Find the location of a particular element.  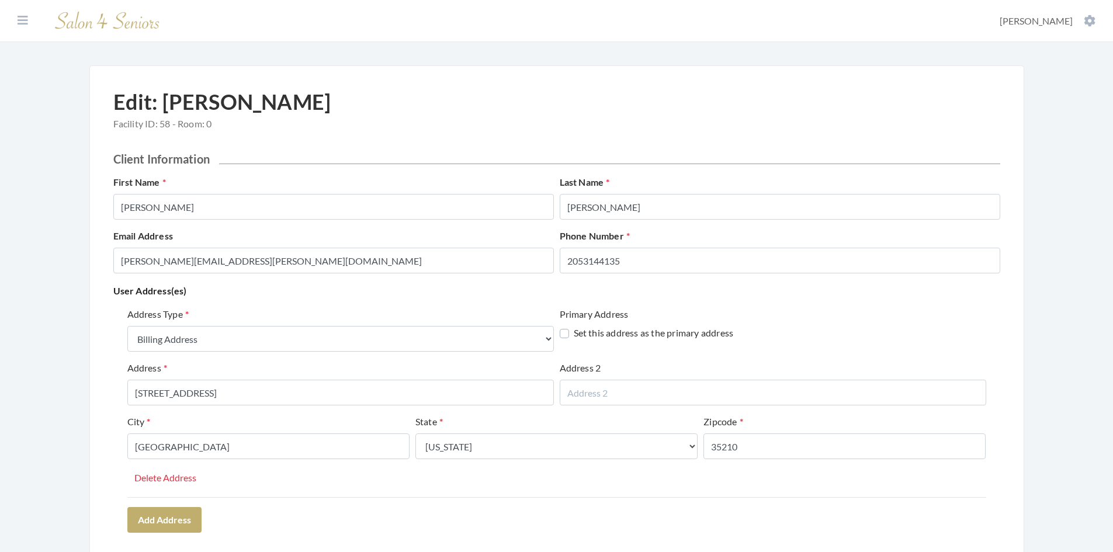

input: Enter Last Name is located at coordinates (780, 207).